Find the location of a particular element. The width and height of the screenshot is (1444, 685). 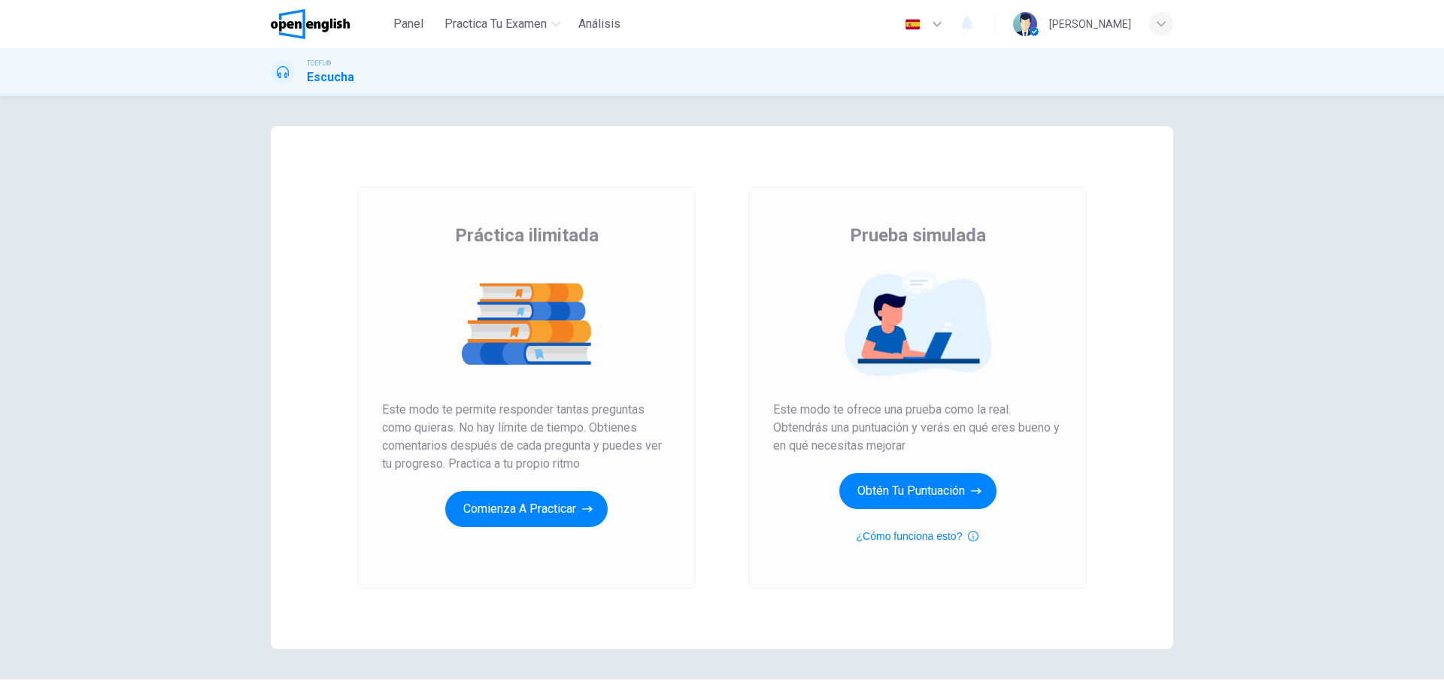

span: Panel is located at coordinates (408, 24).